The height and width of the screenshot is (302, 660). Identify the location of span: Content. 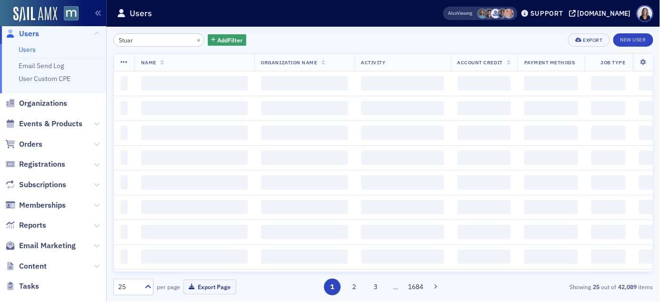
(33, 266).